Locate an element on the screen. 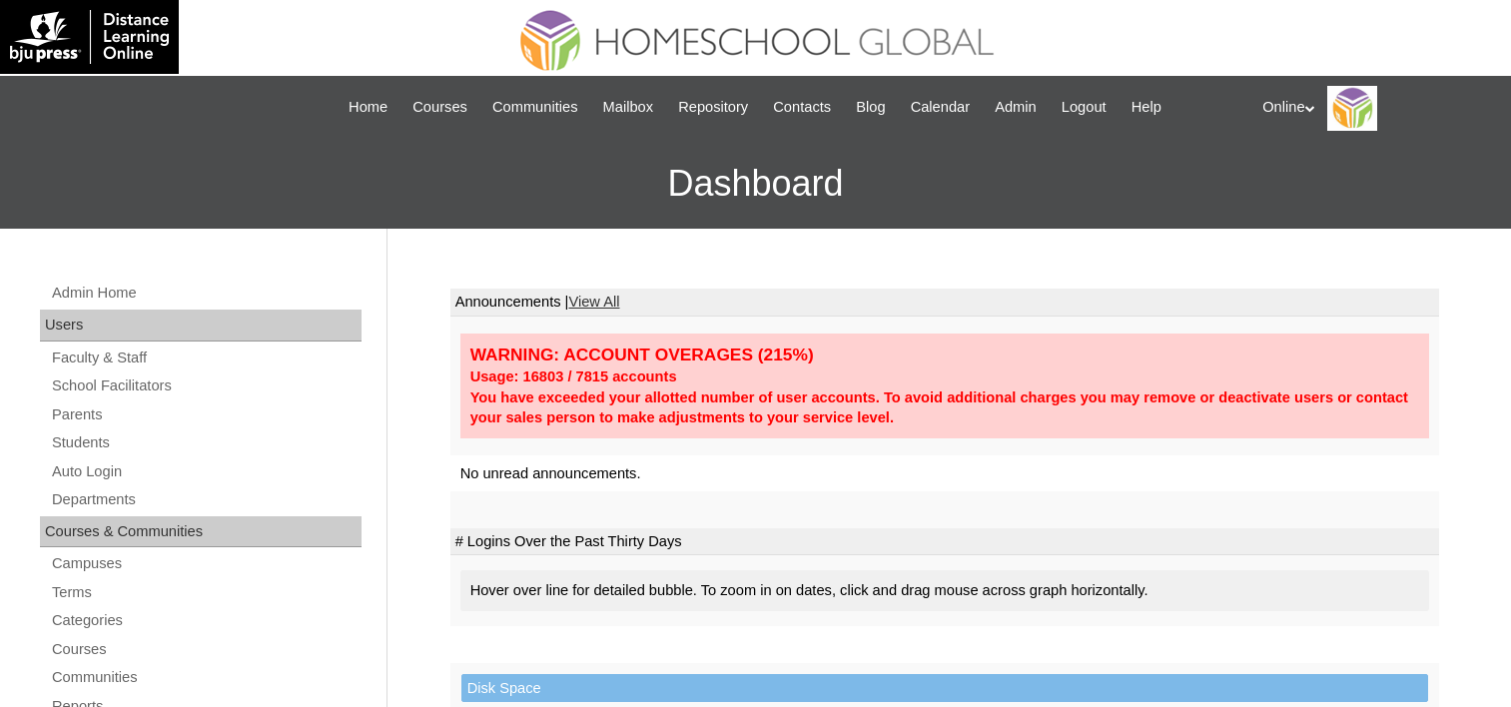  div: Users is located at coordinates (201, 326).